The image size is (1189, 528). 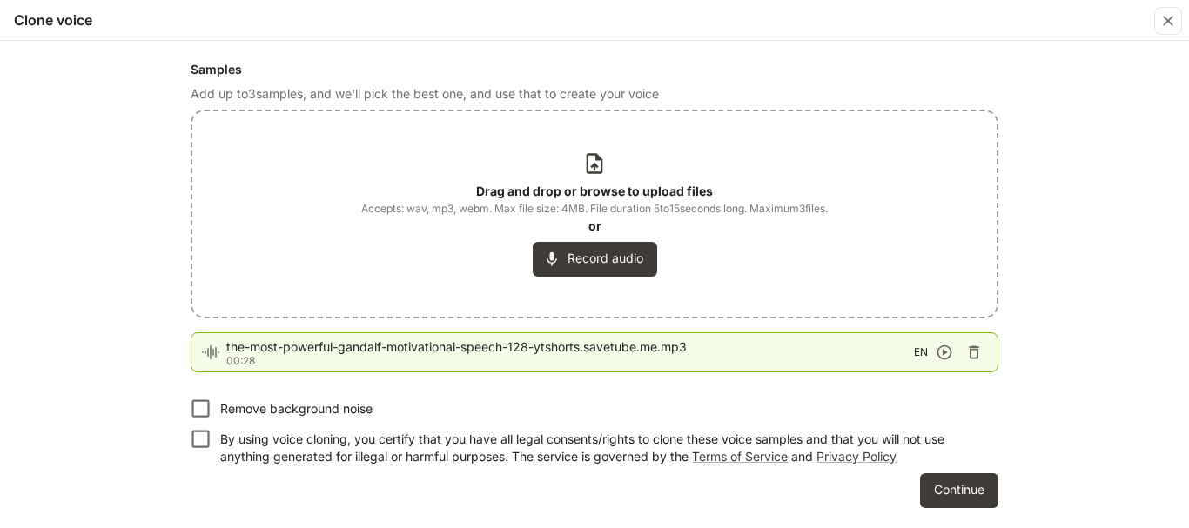 What do you see at coordinates (595, 209) in the screenshot?
I see `span: Accepts: wav, mp3, webm. Max file size: 4MB. File duration 5 to 15 seconds long. Maximum 3 files.` at bounding box center [595, 209].